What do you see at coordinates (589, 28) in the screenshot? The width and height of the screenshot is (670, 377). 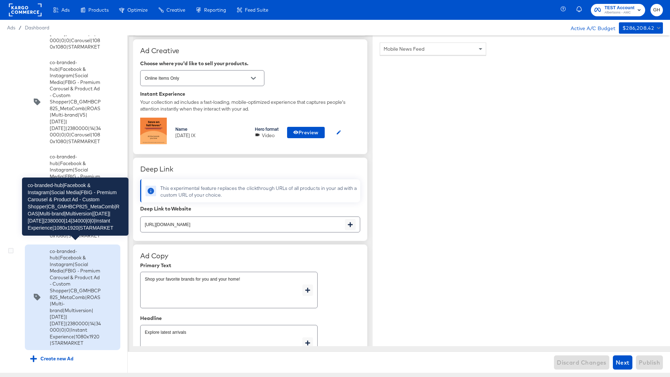 I see `div: Active A/C Budget` at bounding box center [589, 28].